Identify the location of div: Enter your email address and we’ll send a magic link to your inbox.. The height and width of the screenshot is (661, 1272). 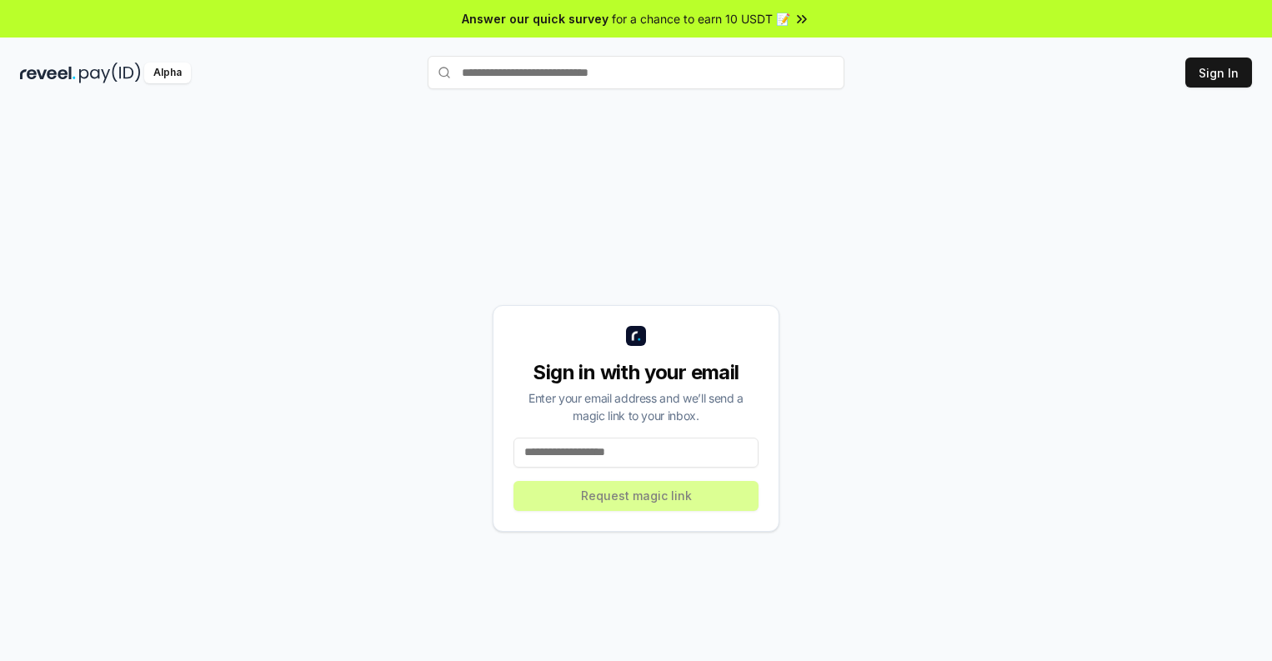
(636, 407).